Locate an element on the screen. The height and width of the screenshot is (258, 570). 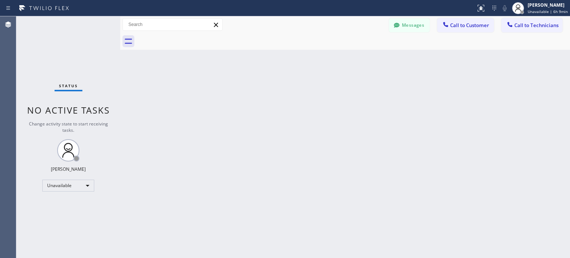
button: Mute is located at coordinates (504, 8).